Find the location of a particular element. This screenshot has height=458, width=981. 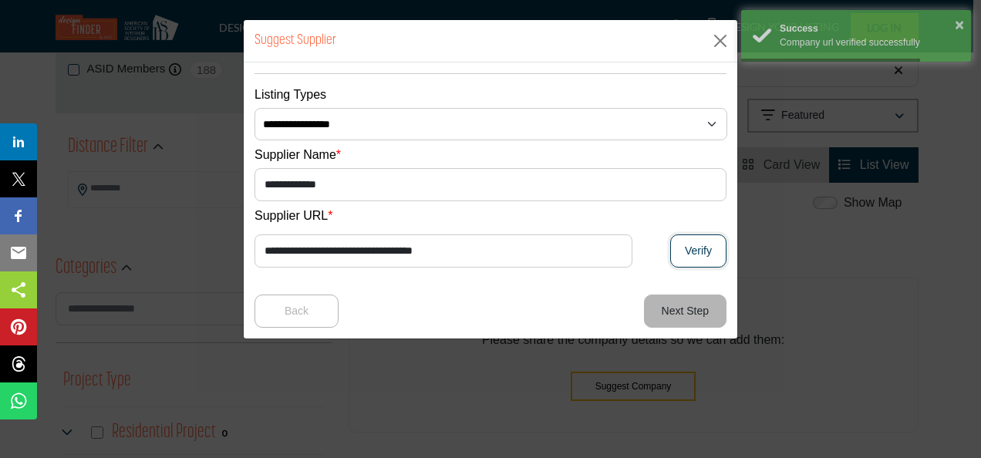

button: Close is located at coordinates (720, 41).